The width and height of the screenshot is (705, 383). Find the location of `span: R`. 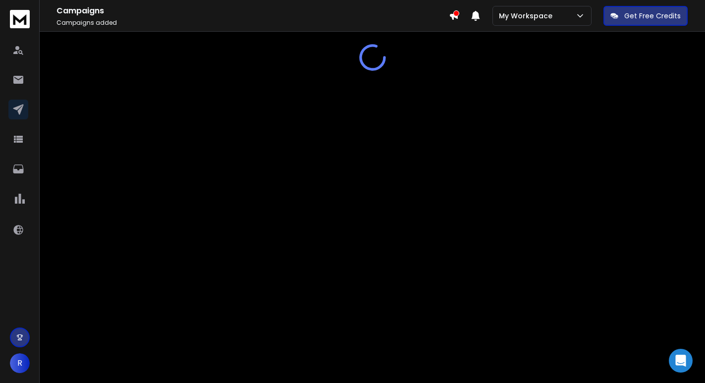

span: R is located at coordinates (20, 363).